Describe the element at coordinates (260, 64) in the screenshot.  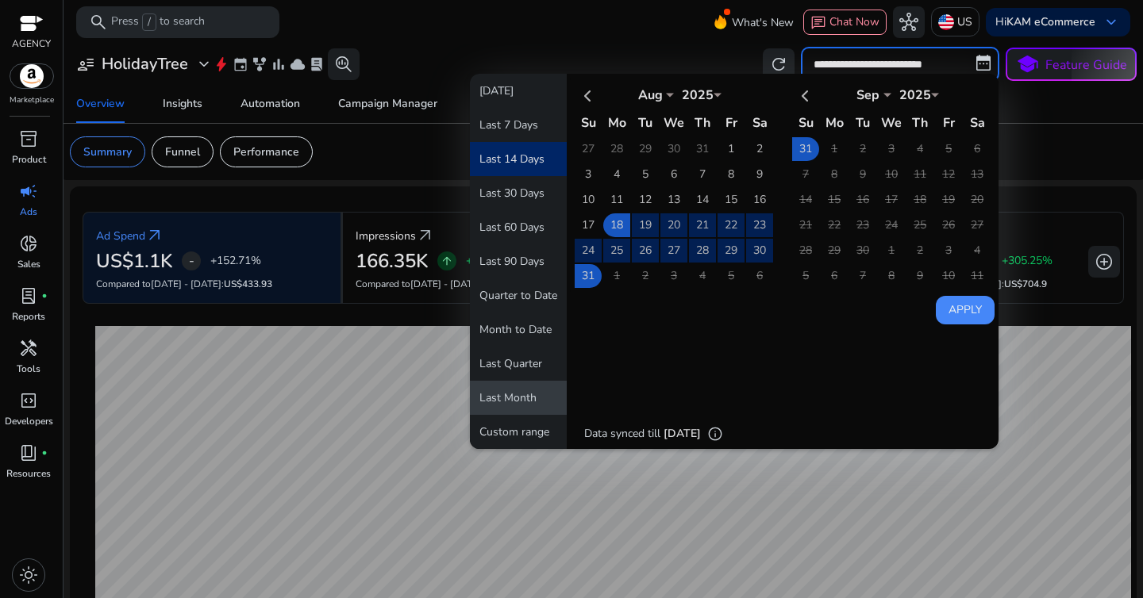
I see `span: family_history` at that location.